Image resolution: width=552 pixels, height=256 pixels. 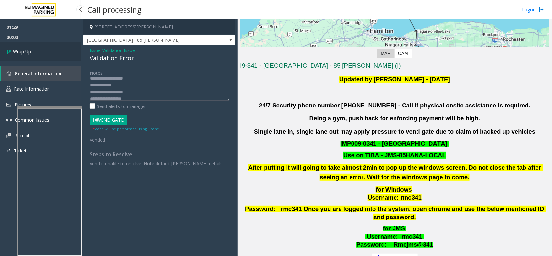 I want to click on span: Vended, so click(x=97, y=140).